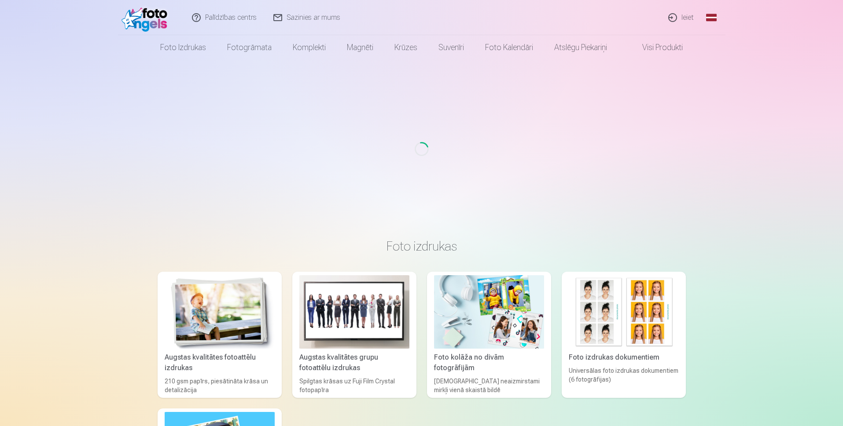 The height and width of the screenshot is (426, 843). I want to click on img: Foto kolāža no divām fotogrāfijām, so click(489, 312).